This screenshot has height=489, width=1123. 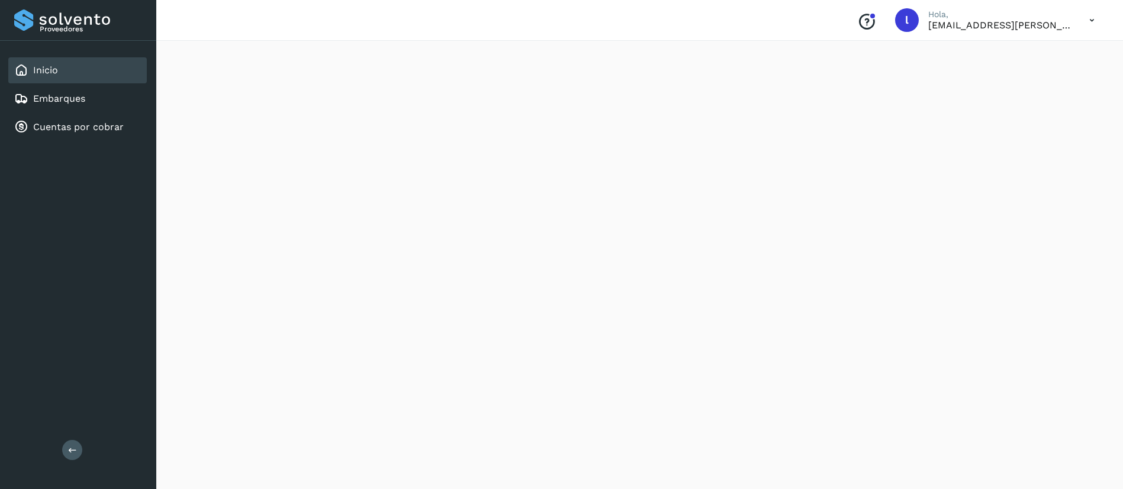 I want to click on p: Proveedores, so click(x=91, y=29).